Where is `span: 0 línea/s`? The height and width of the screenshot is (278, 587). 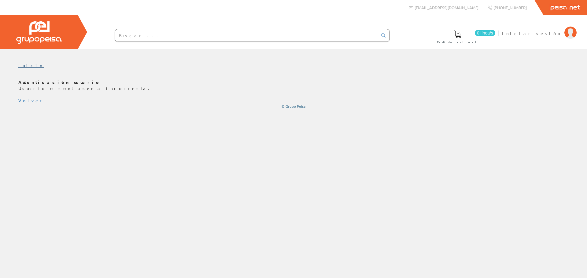
span: 0 línea/s is located at coordinates (485, 33).